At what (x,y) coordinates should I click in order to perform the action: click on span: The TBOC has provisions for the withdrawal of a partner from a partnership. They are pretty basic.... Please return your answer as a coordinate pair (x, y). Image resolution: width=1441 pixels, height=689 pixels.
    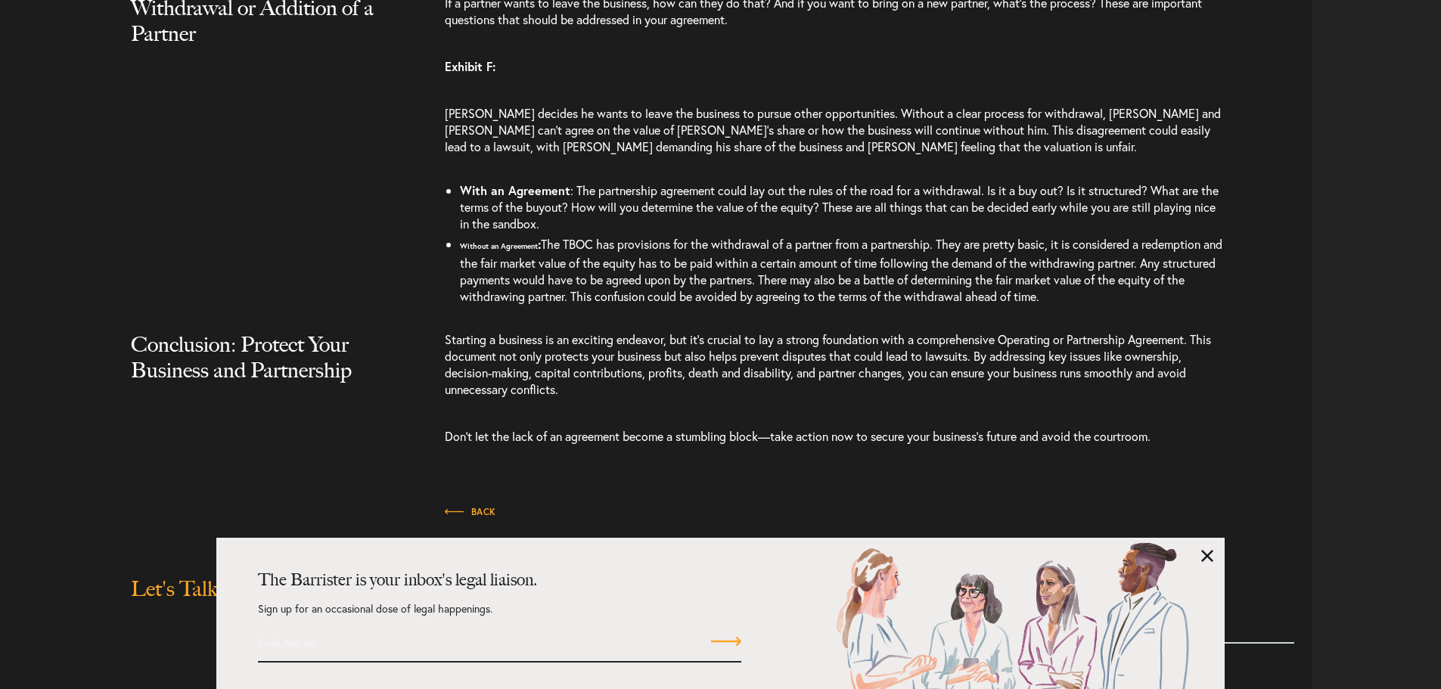
    Looking at the image, I should click on (841, 270).